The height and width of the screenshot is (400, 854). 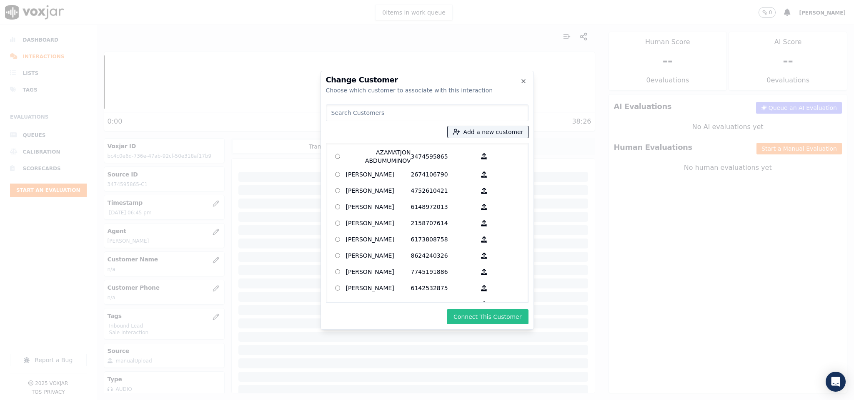 I want to click on p: 5619870409_6094183124, so click(x=443, y=305).